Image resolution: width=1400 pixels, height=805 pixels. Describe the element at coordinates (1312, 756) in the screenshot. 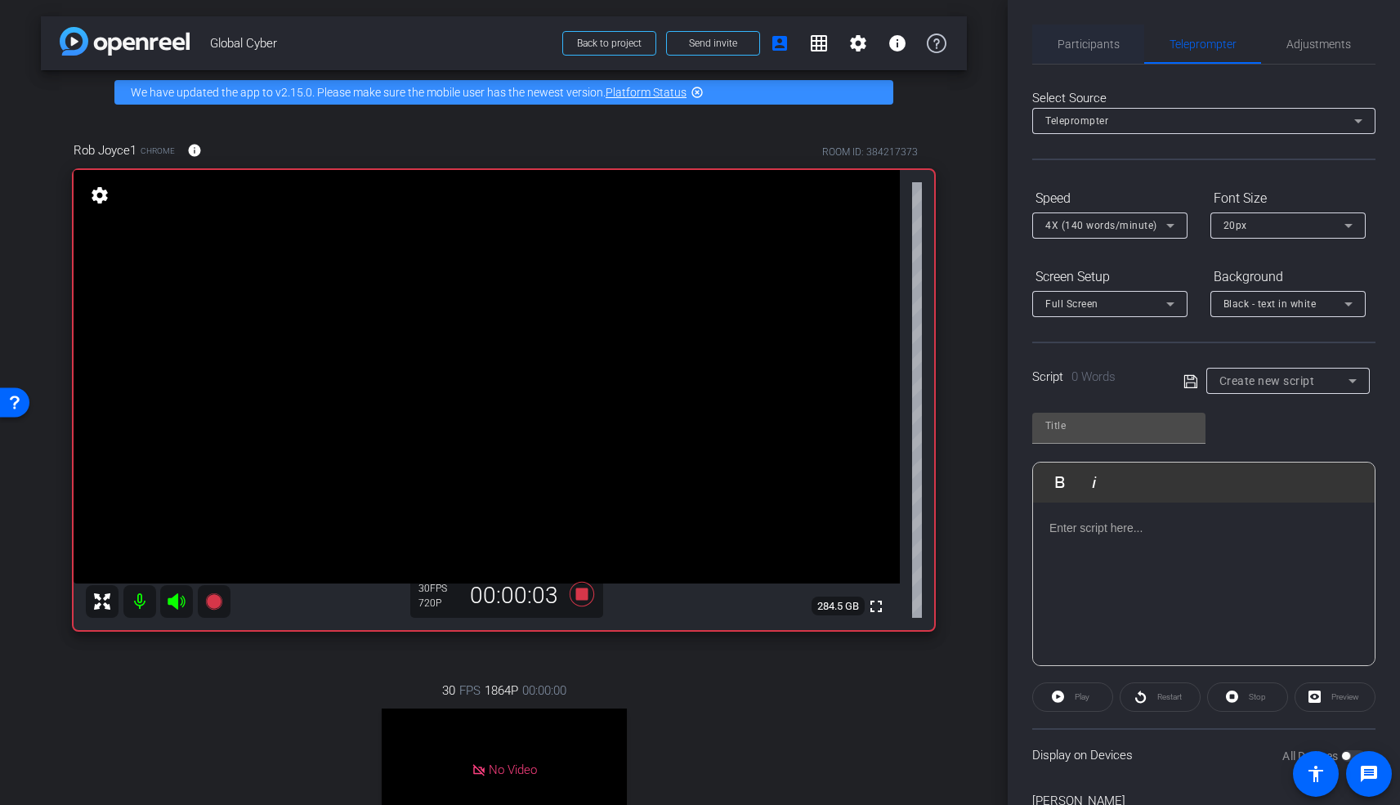

I see `label: All Devices` at that location.